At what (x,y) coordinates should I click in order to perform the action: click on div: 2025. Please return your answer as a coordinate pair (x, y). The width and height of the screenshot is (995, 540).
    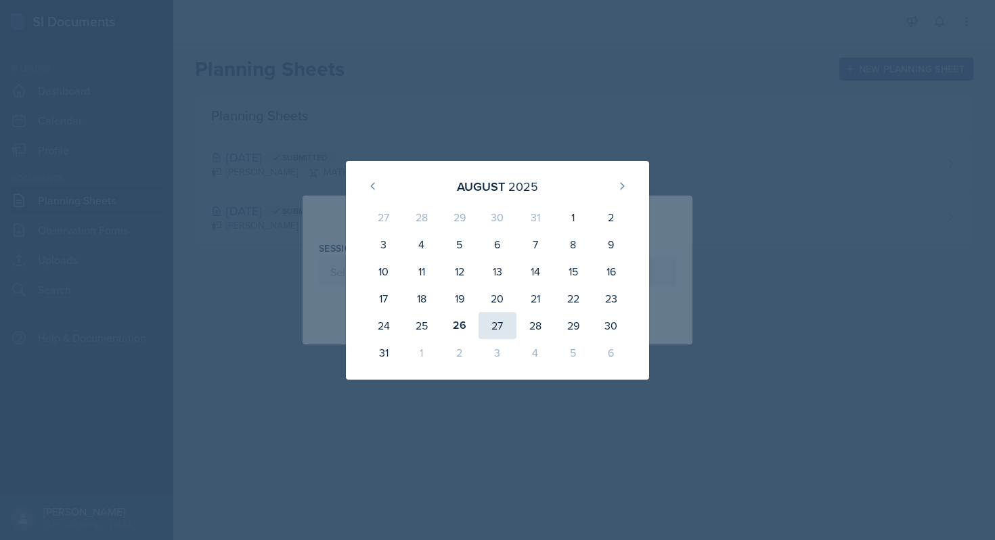
    Looking at the image, I should click on (523, 186).